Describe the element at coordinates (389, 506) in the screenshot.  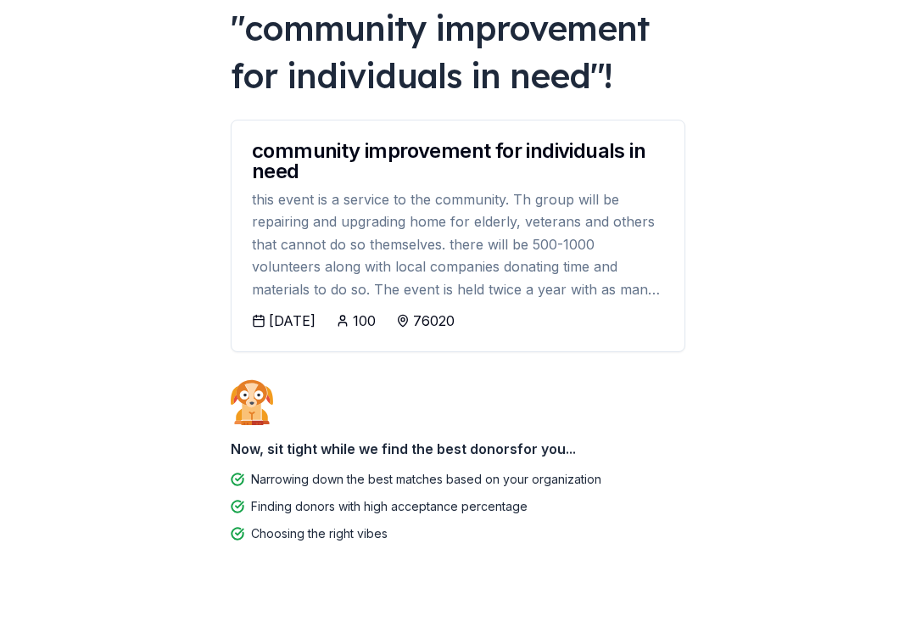
I see `div: Finding donors with high acceptance percentage` at that location.